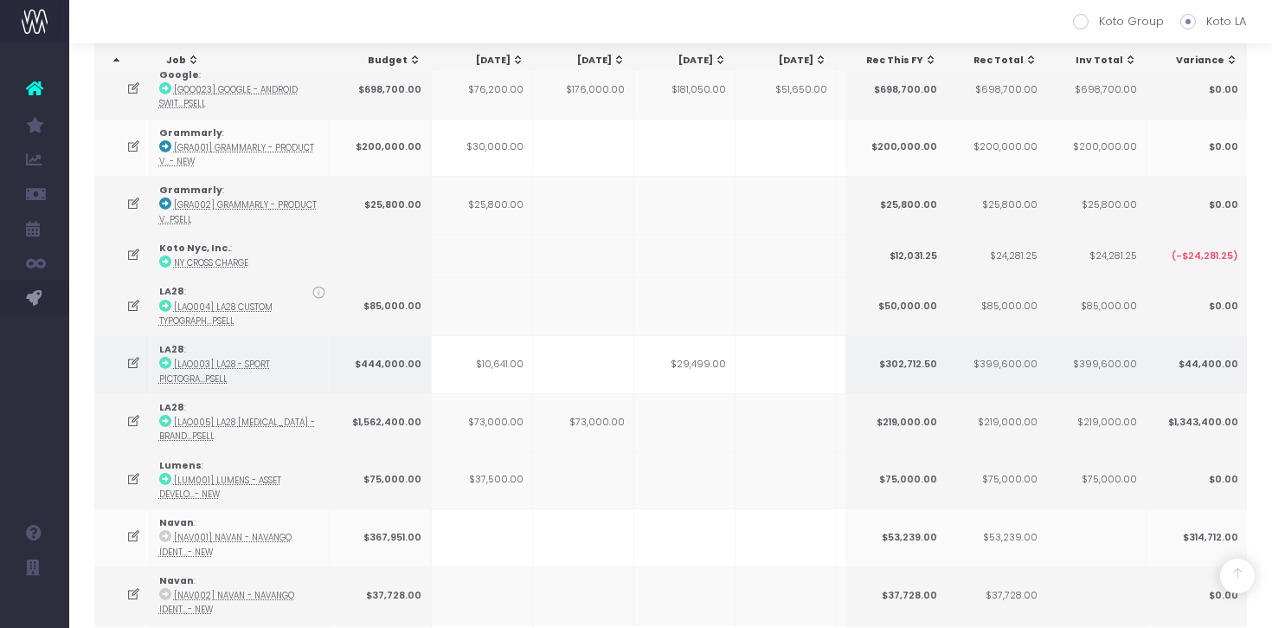 The width and height of the screenshot is (1272, 628). I want to click on td: $1,562,400.00, so click(380, 422).